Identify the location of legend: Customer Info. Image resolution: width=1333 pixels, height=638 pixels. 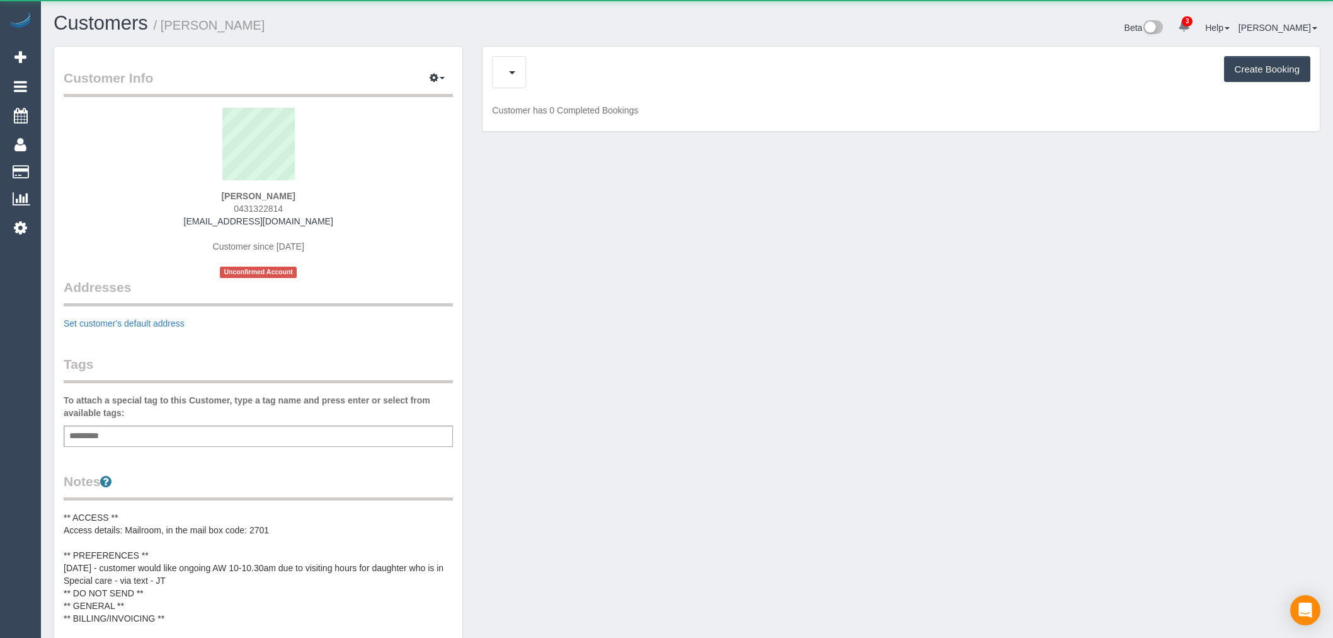
(258, 83).